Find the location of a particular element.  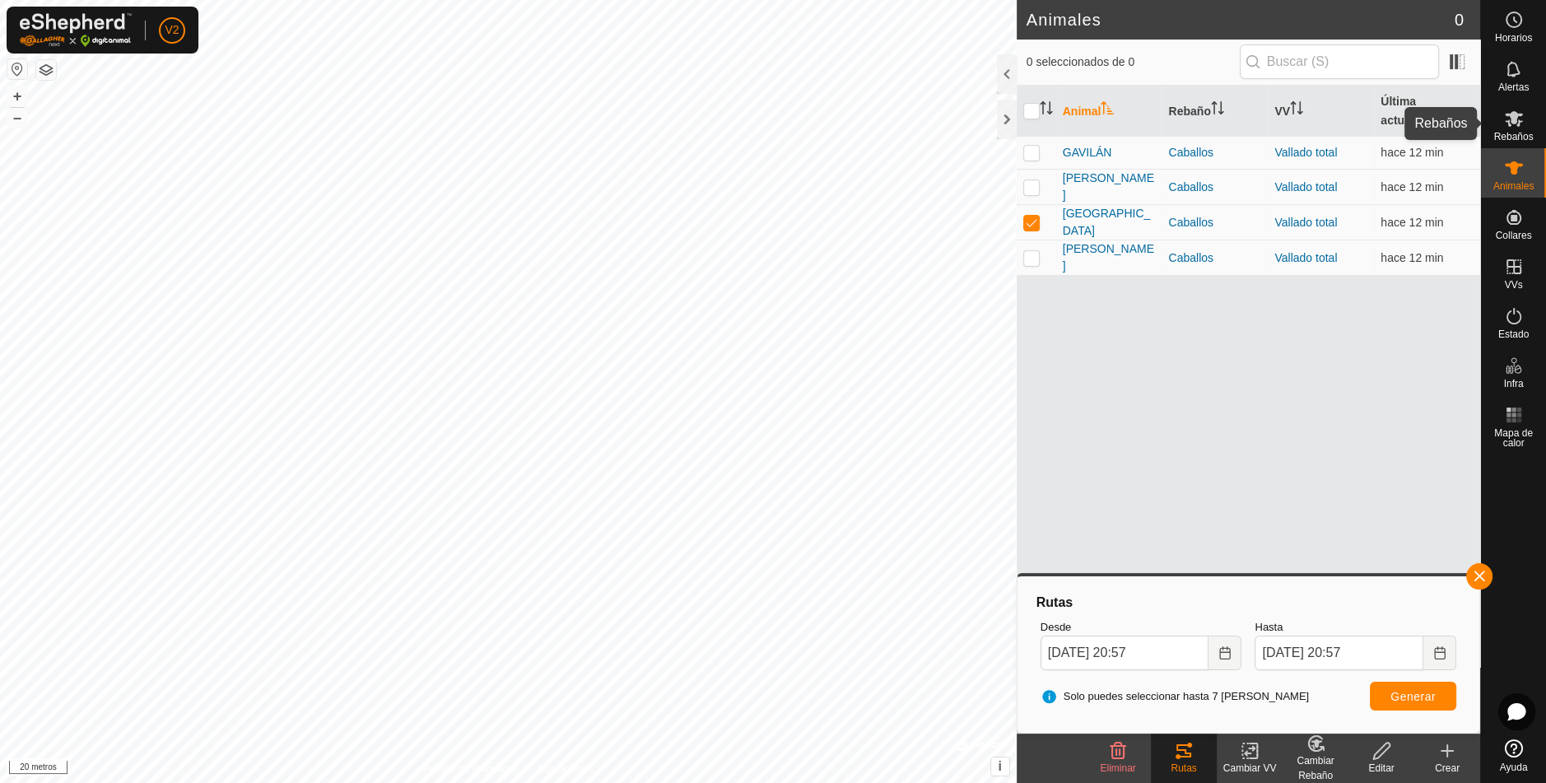

font: 0 is located at coordinates (1459, 20).